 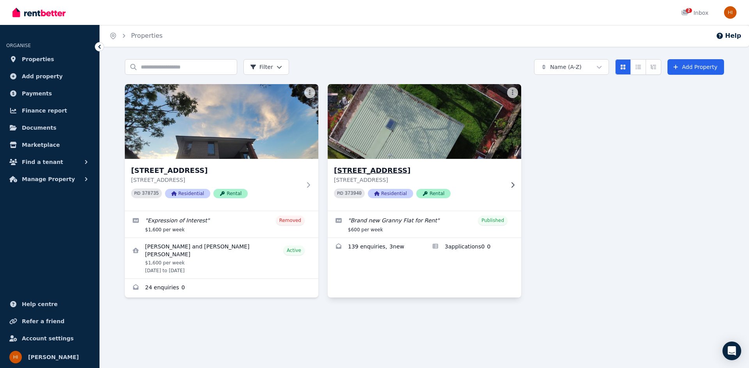 I want to click on span: Manage Property, so click(x=48, y=179).